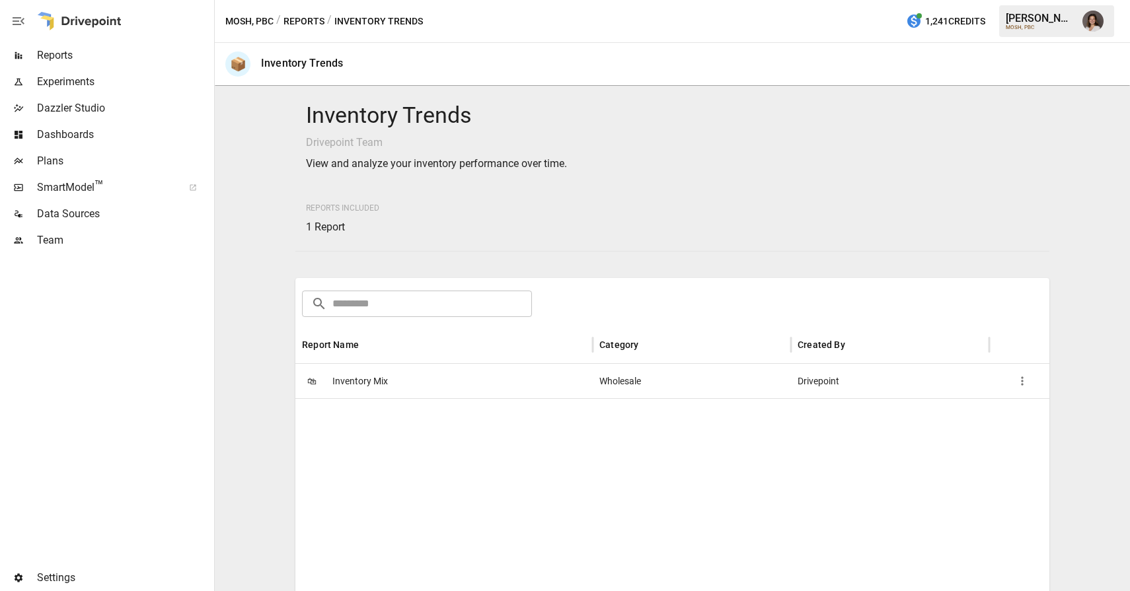 The image size is (1130, 591). What do you see at coordinates (360, 381) in the screenshot?
I see `span: Inventory Mix` at bounding box center [360, 381].